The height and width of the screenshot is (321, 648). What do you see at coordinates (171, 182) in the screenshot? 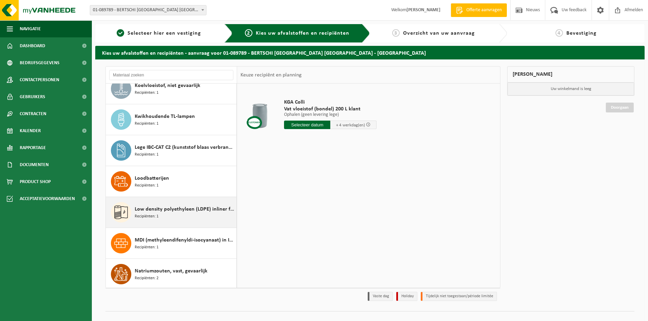
I see `button: Loodbatterijen Recipiënten: 1` at bounding box center [171, 182].